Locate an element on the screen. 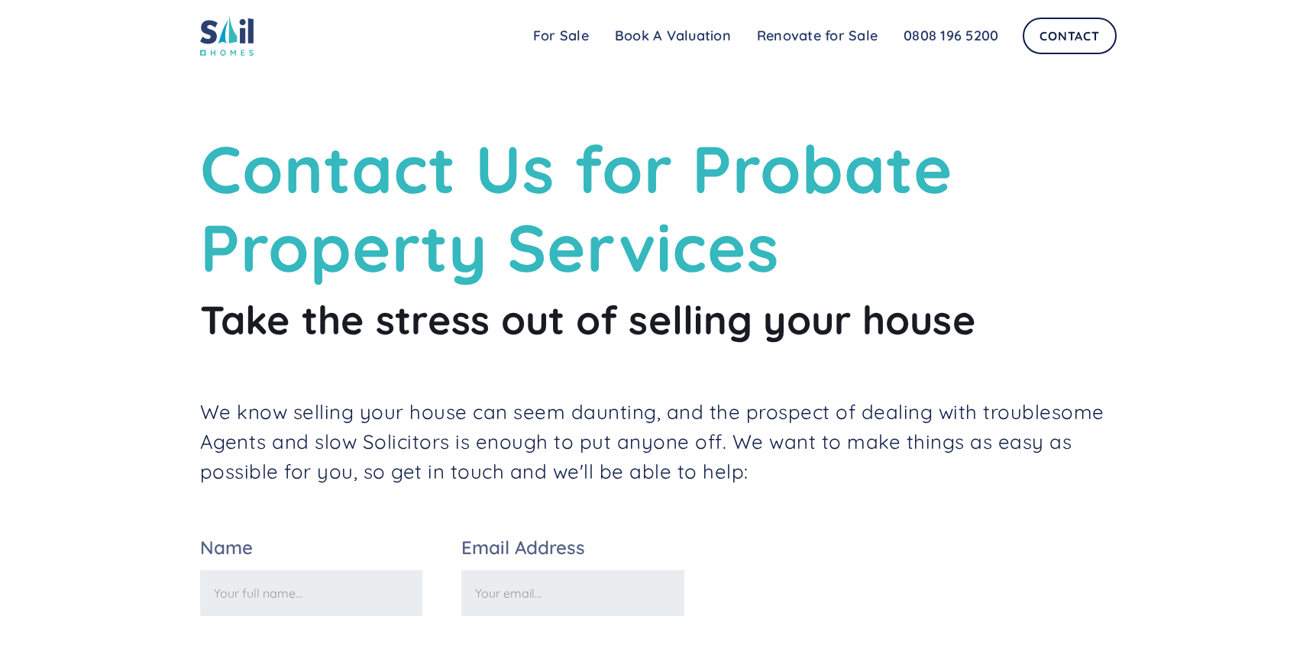 Image resolution: width=1316 pixels, height=658 pixels. label: Email Address is located at coordinates (572, 548).